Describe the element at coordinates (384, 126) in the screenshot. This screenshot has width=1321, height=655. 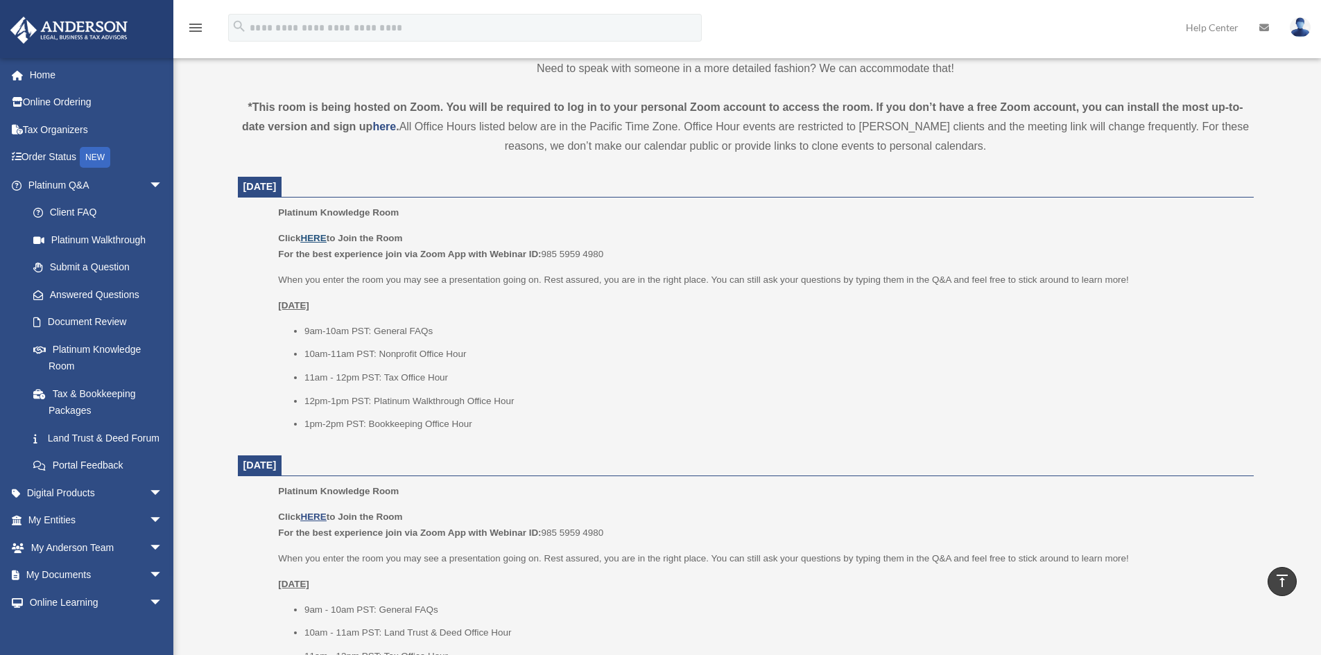
I see `a: here` at that location.